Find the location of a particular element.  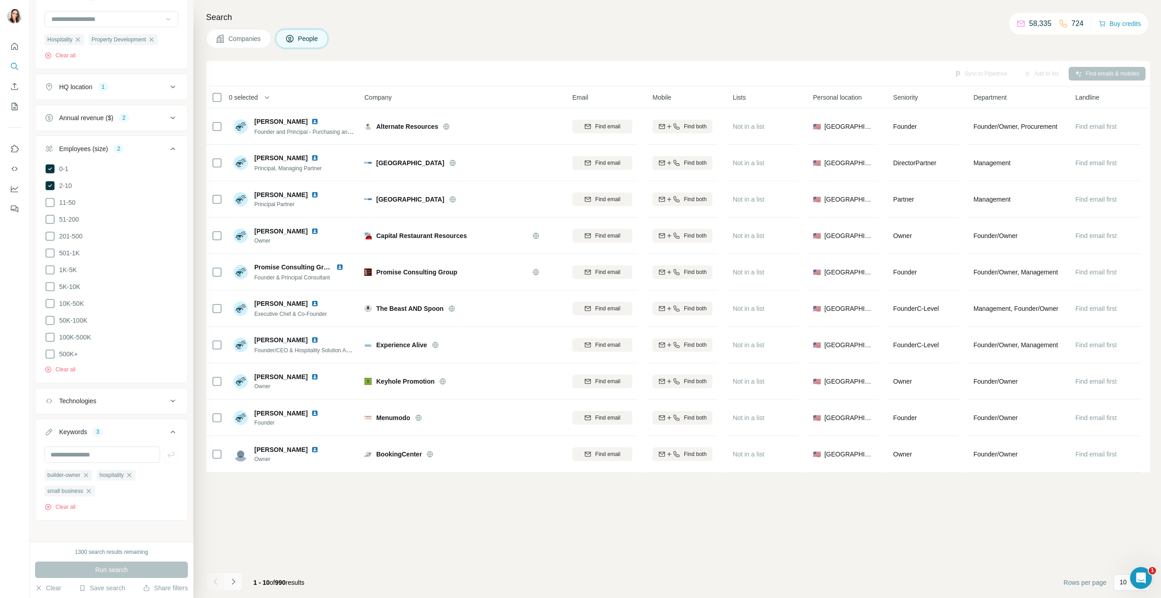

span: Founder/Owner, Procurement is located at coordinates (1015, 126).